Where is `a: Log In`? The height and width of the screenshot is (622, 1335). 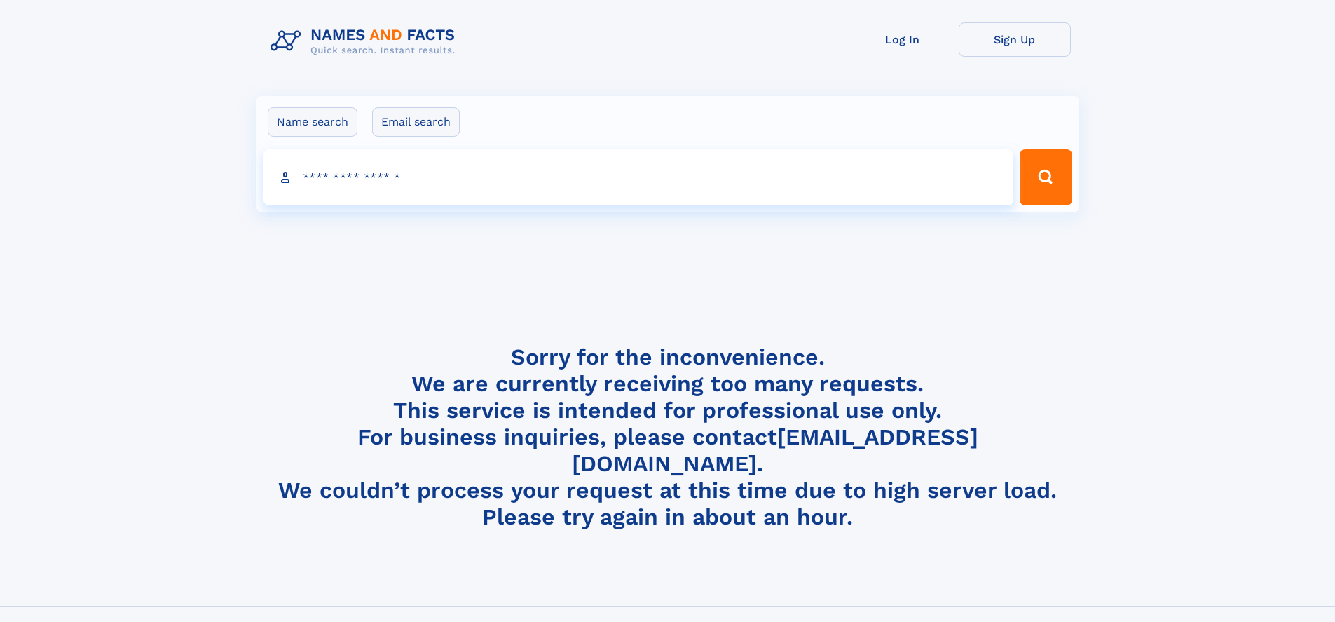 a: Log In is located at coordinates (903, 39).